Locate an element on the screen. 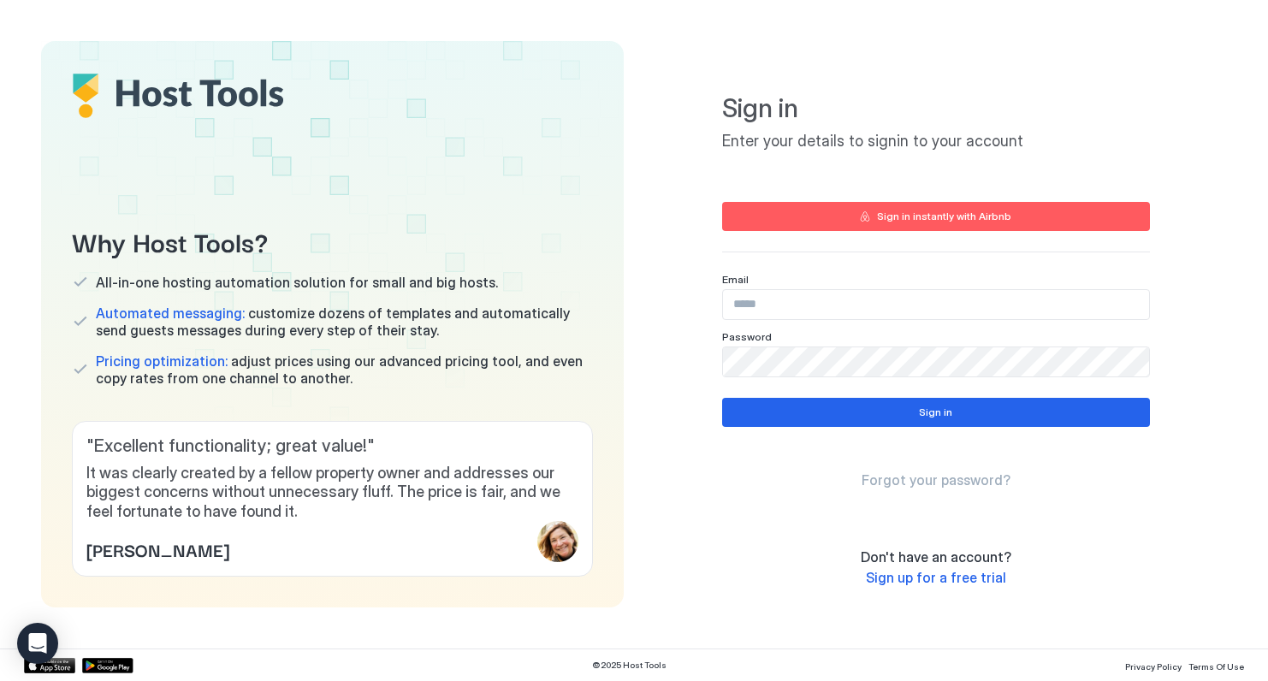  a: Sign up for a free trial is located at coordinates (936, 577).